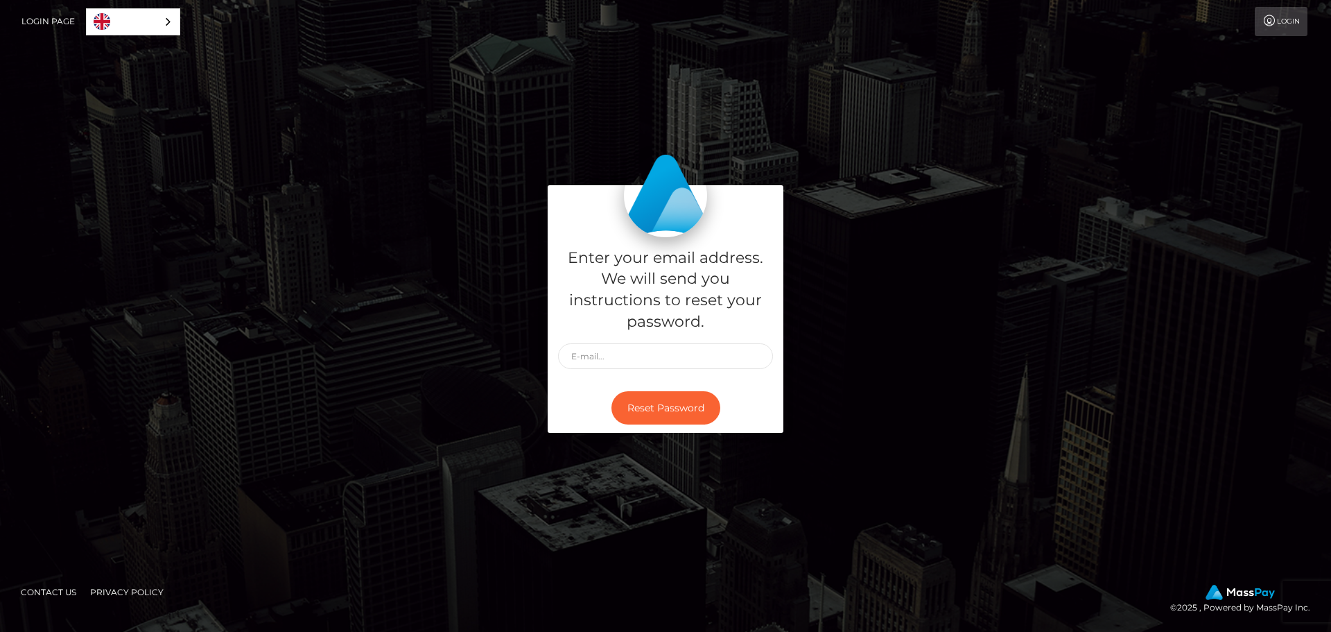  I want to click on div: © 2025 , Powered by MassPay Inc., so click(1245, 600).